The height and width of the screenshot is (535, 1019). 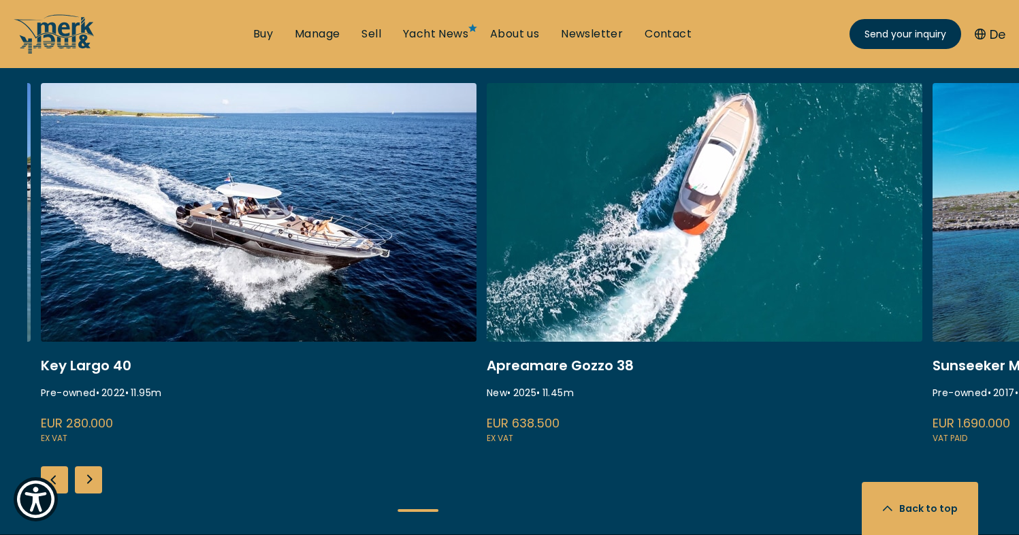 What do you see at coordinates (263, 34) in the screenshot?
I see `a: Buy` at bounding box center [263, 34].